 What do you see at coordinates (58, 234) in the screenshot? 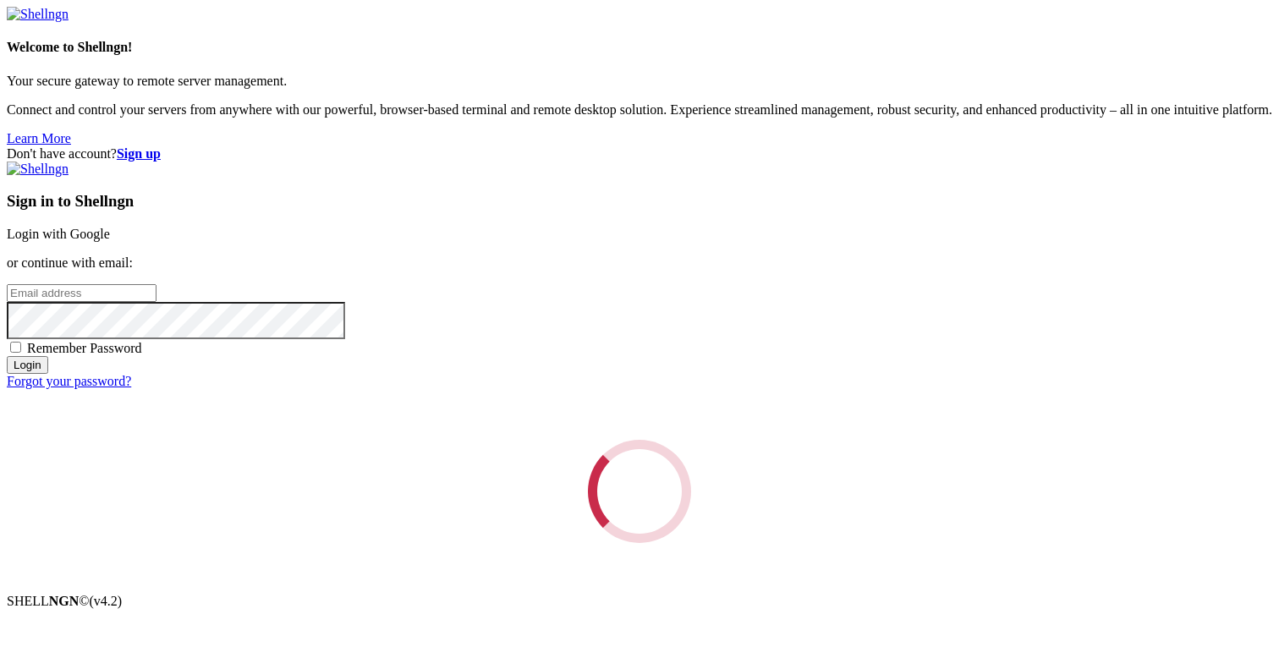
I see `a: Login with Google` at bounding box center [58, 234].